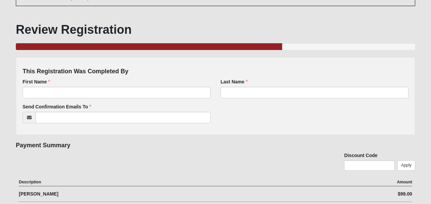  I want to click on strong: Description, so click(30, 182).